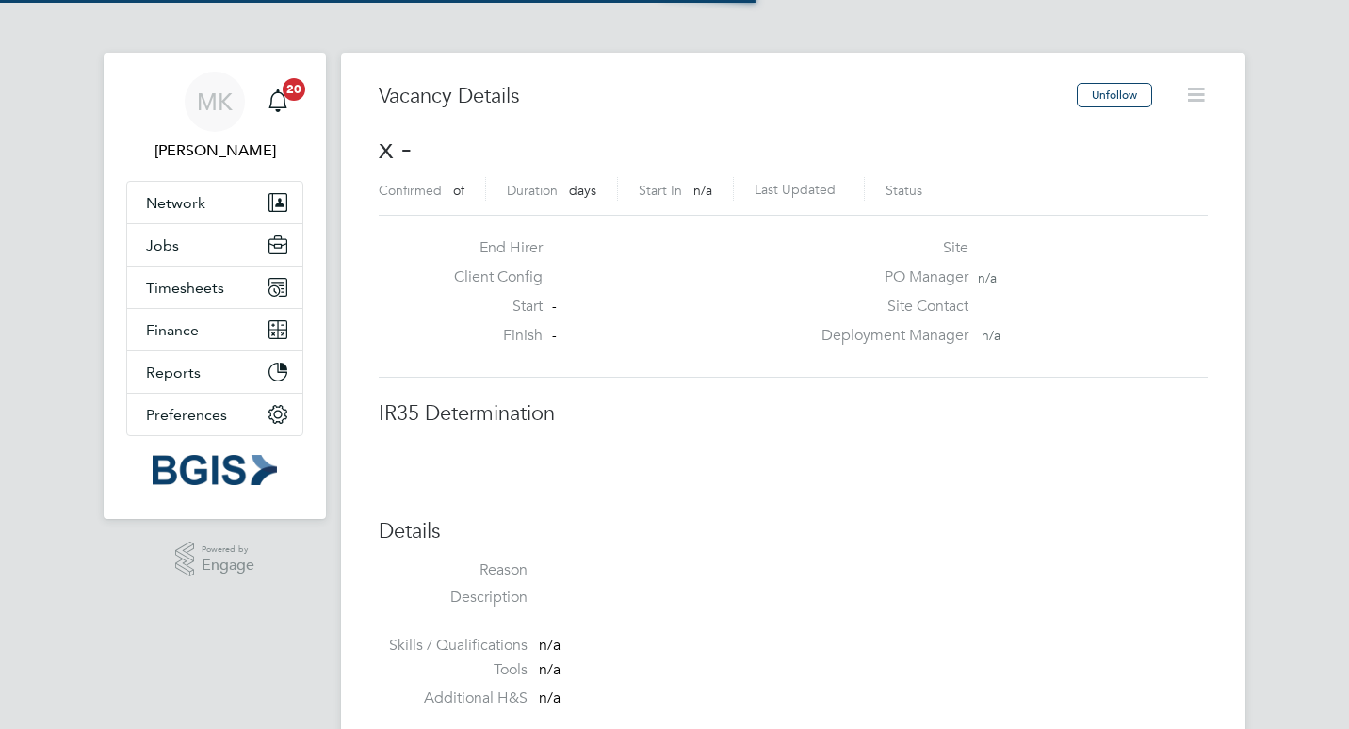 The image size is (1349, 729). I want to click on label: Skills / Qualifications, so click(453, 645).